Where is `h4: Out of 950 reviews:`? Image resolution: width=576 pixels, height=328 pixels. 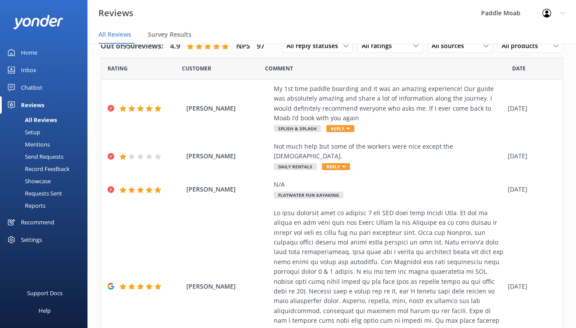 h4: Out of 950 reviews: is located at coordinates (132, 46).